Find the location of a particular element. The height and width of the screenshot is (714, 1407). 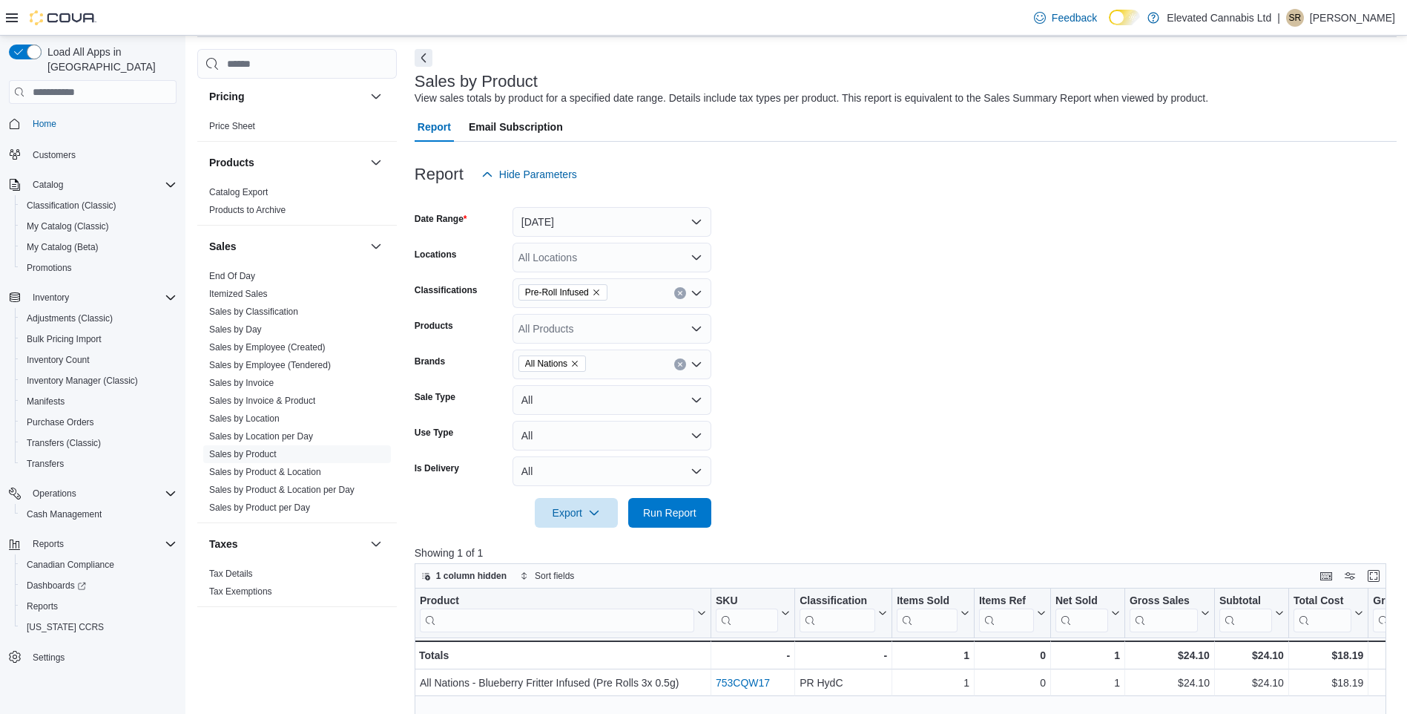

p: Showing 1 of 1 is located at coordinates (906, 553).